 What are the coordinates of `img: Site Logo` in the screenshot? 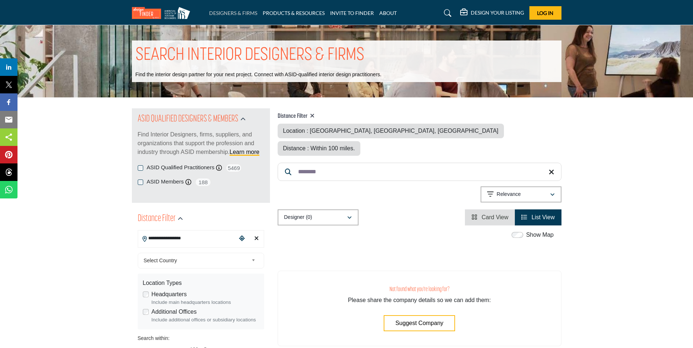 It's located at (163, 13).